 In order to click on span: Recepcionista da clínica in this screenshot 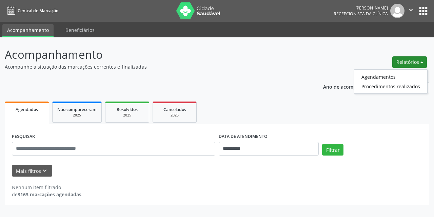, I will do `click(361, 14)`.